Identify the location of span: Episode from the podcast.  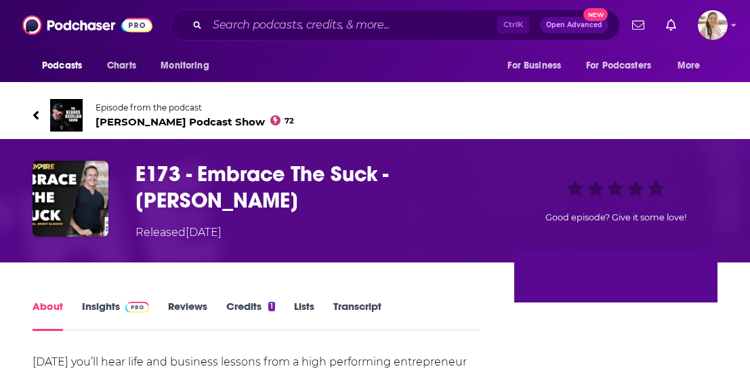
(195, 107).